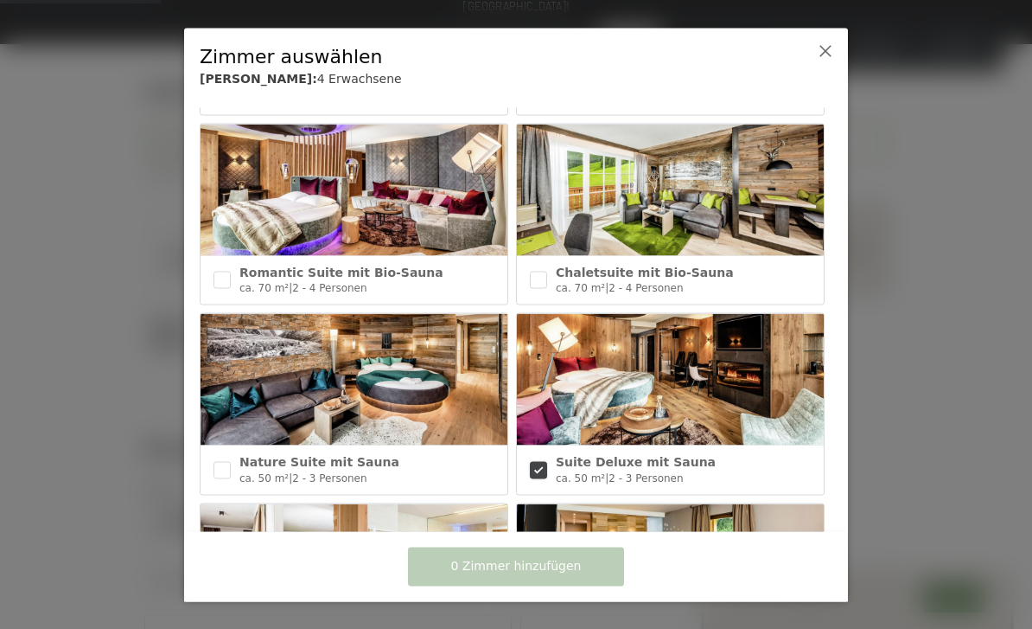 The height and width of the screenshot is (629, 1032). I want to click on span: Nature Suite mit Sauna, so click(319, 462).